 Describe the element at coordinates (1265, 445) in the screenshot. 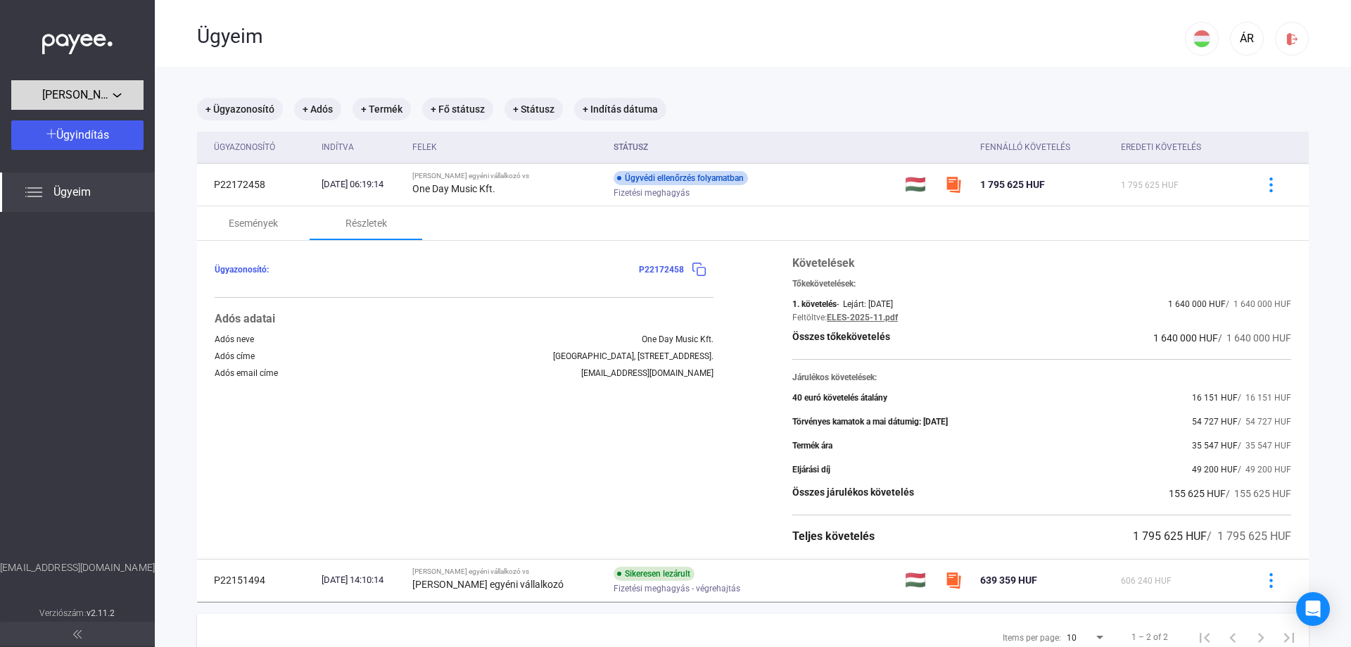

I see `span: / 35 547 HUF` at that location.